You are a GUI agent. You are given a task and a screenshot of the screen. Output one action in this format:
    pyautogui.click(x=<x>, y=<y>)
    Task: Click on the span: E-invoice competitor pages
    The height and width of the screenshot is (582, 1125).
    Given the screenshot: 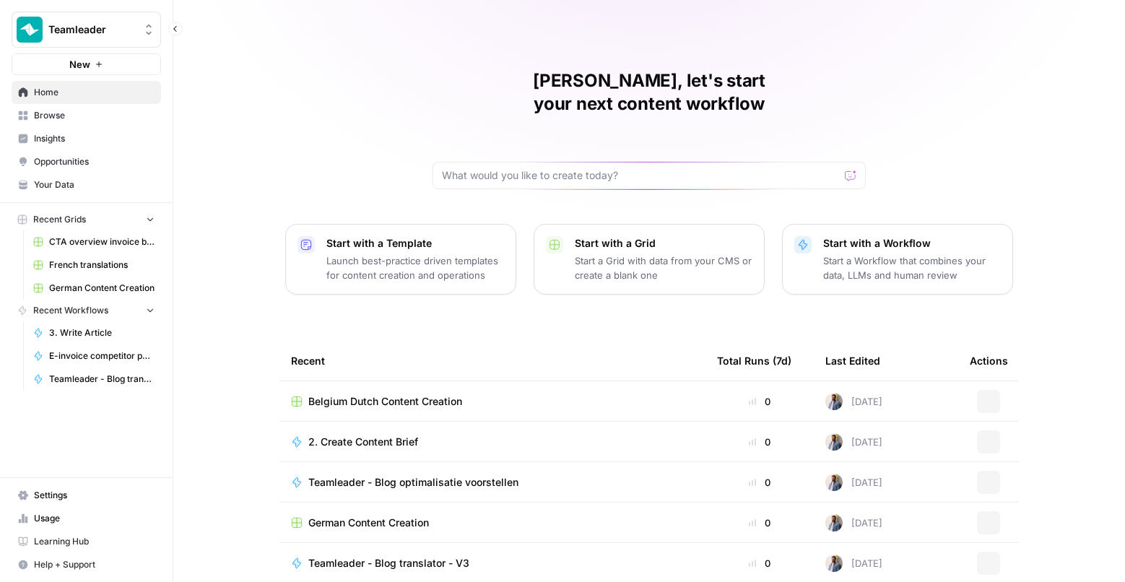 What is the action you would take?
    pyautogui.click(x=102, y=356)
    